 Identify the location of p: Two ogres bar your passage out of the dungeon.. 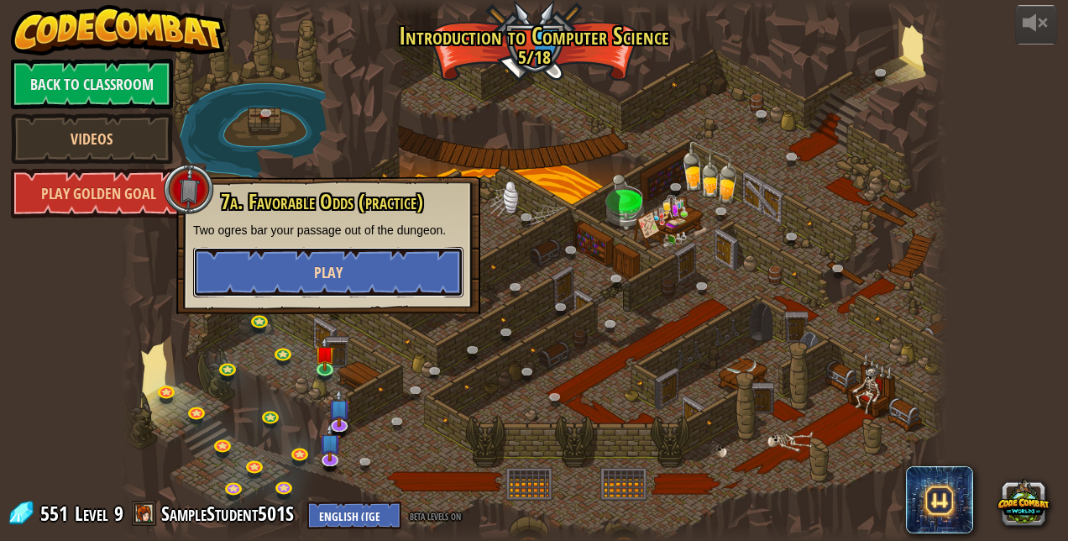
(328, 230).